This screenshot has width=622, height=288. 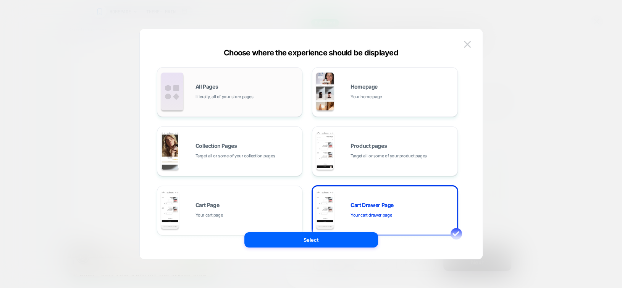 I want to click on img: close, so click(x=467, y=44).